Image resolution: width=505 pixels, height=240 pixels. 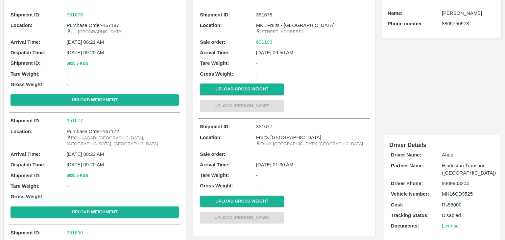 What do you see at coordinates (264, 42) in the screenshot?
I see `a: 601193` at bounding box center [264, 42].